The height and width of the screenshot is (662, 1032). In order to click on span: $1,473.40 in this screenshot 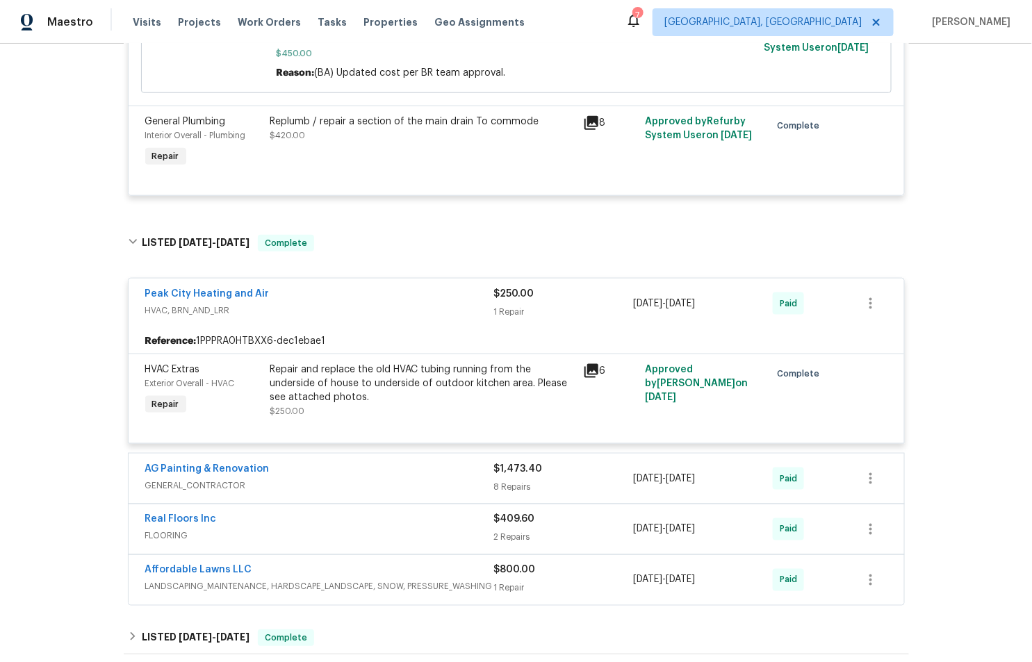, I will do `click(518, 469)`.